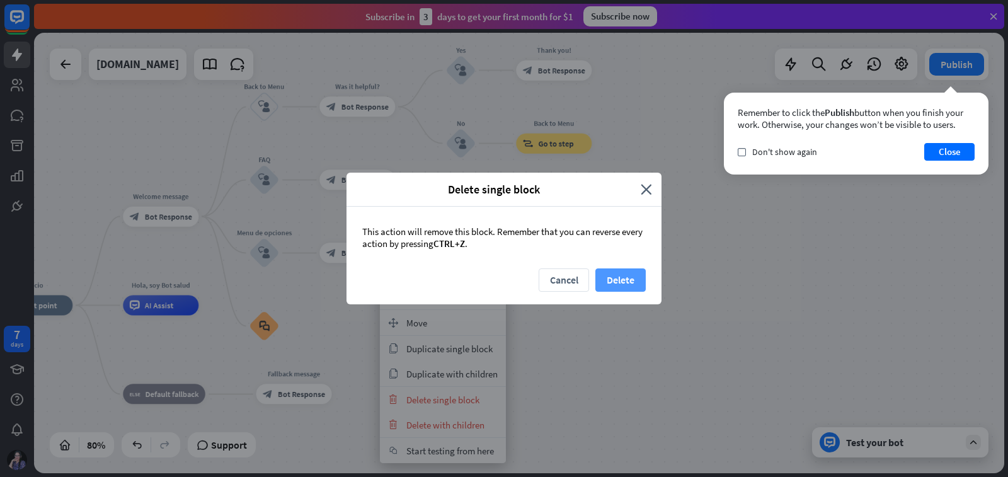  What do you see at coordinates (784, 152) in the screenshot?
I see `span: Don't show again` at bounding box center [784, 152].